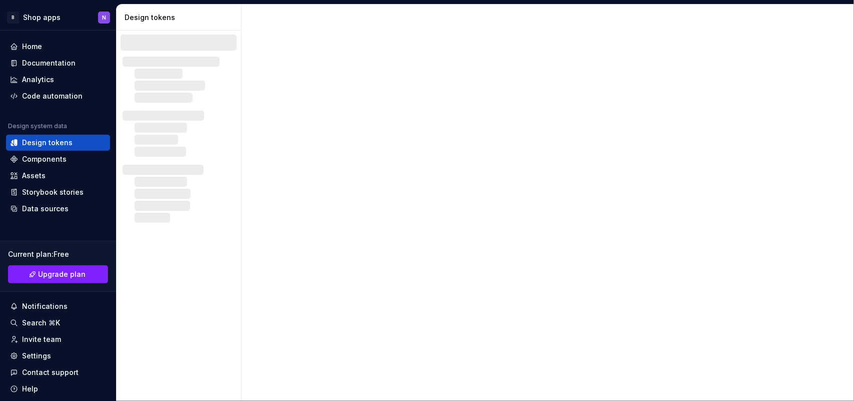 Image resolution: width=854 pixels, height=401 pixels. What do you see at coordinates (53, 192) in the screenshot?
I see `div: Storybook stories` at bounding box center [53, 192].